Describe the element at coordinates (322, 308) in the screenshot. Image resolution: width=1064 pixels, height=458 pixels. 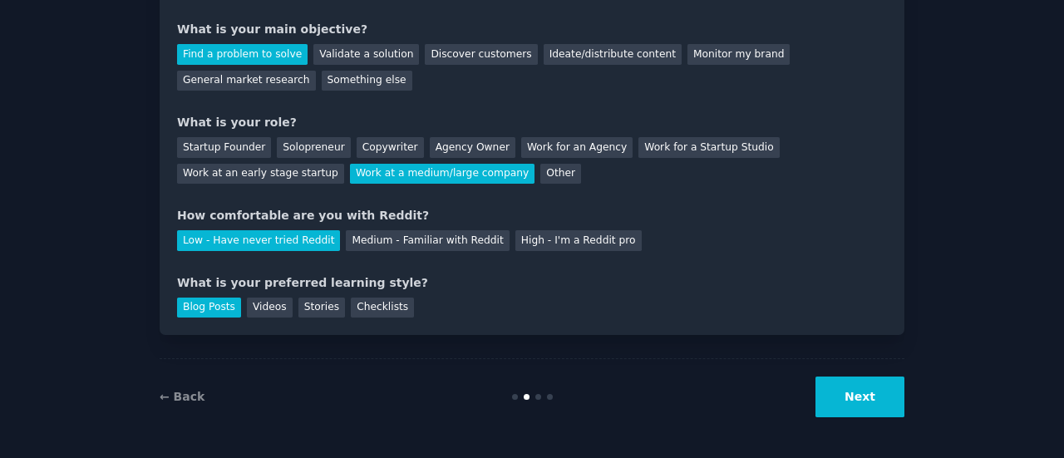
I see `div: Stories` at that location.